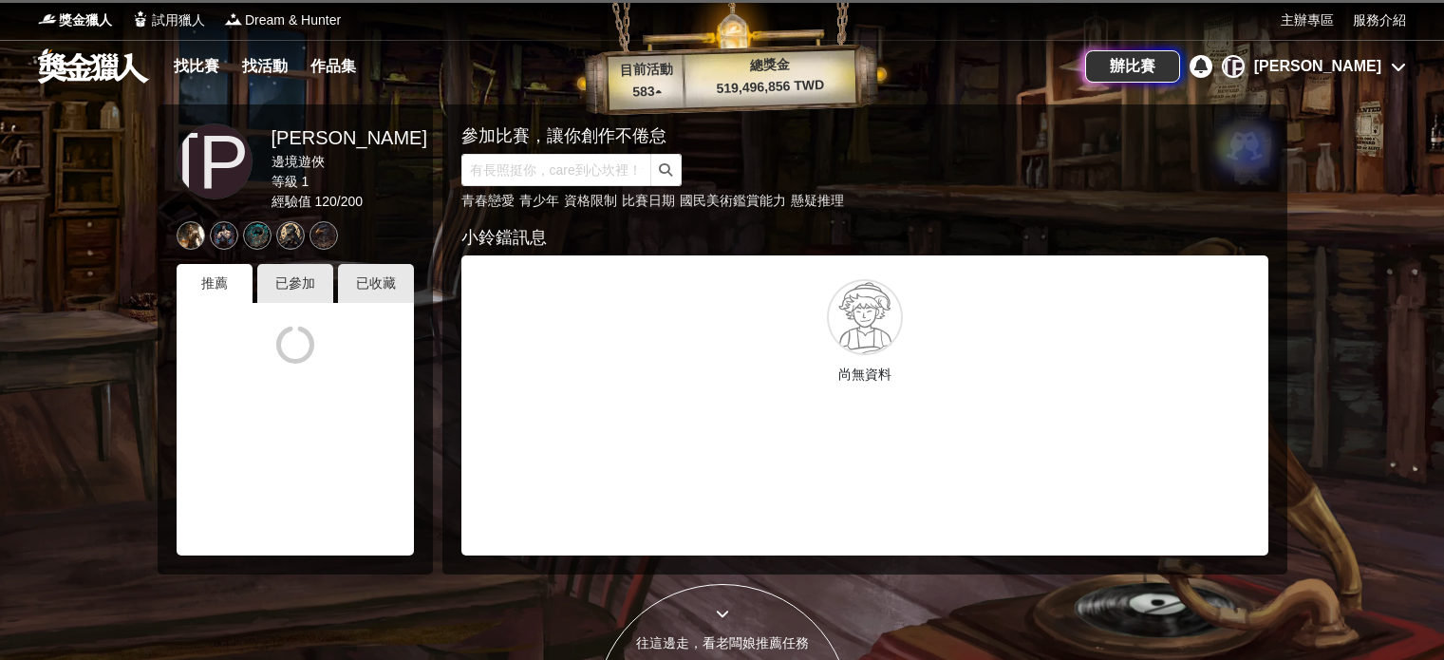  What do you see at coordinates (865, 374) in the screenshot?
I see `p: 尚無資料` at bounding box center [865, 374].